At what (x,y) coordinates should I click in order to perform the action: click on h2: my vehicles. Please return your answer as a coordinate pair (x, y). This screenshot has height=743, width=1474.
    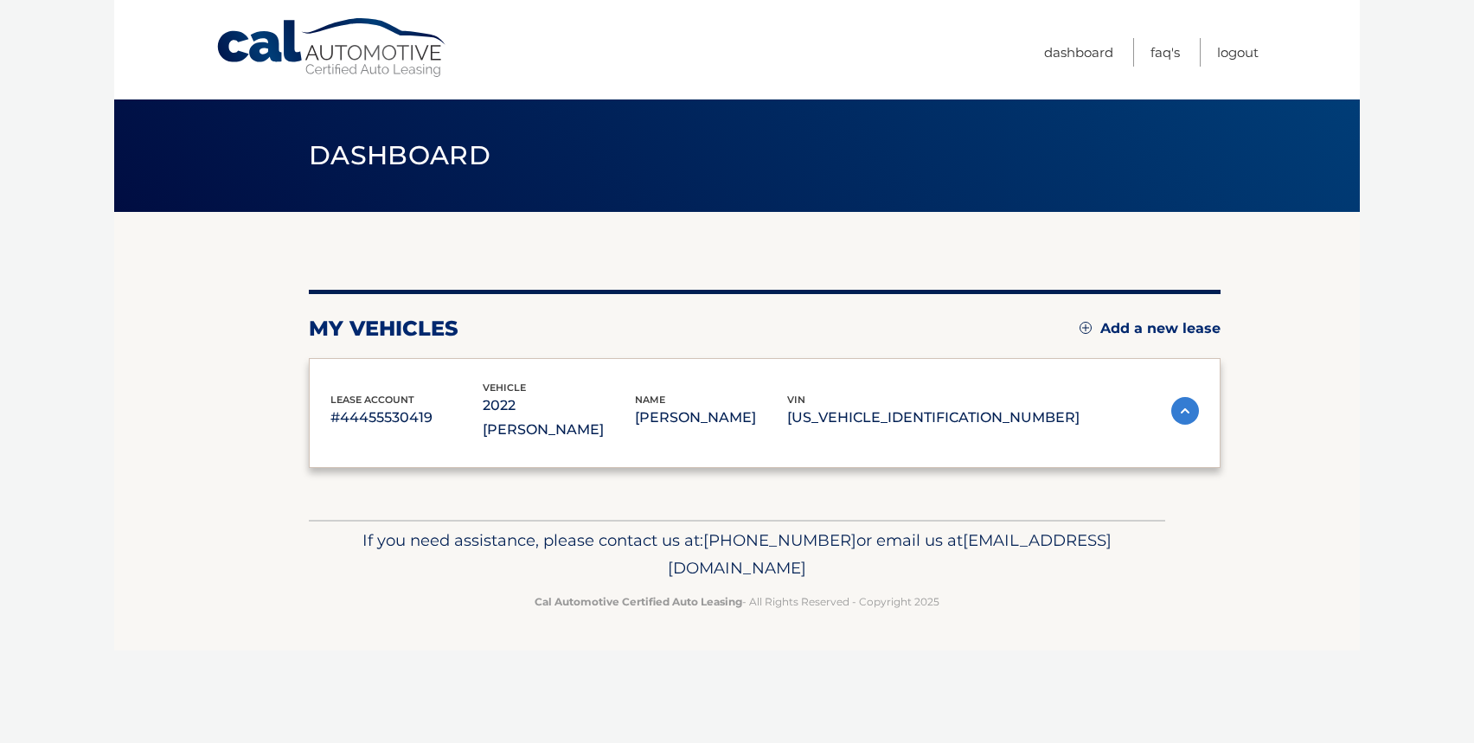
    Looking at the image, I should click on (383, 329).